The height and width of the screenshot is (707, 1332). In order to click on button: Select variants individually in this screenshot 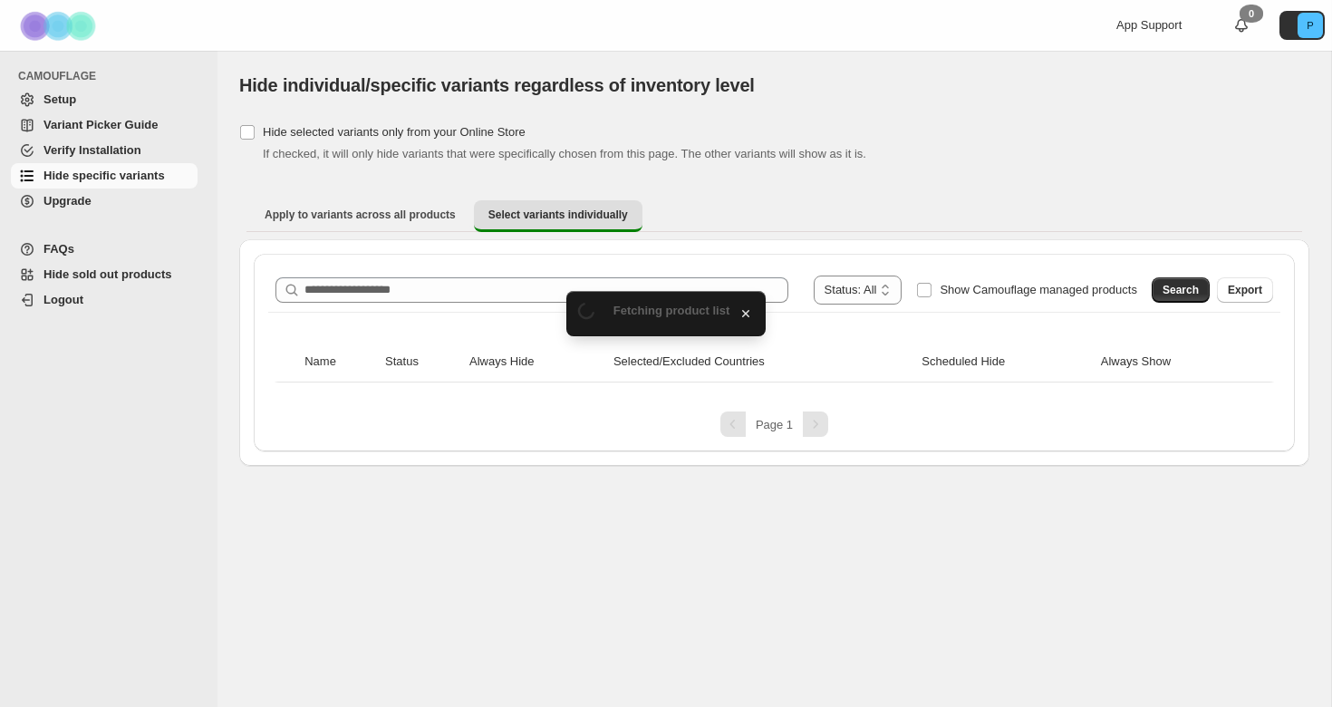, I will do `click(558, 216)`.